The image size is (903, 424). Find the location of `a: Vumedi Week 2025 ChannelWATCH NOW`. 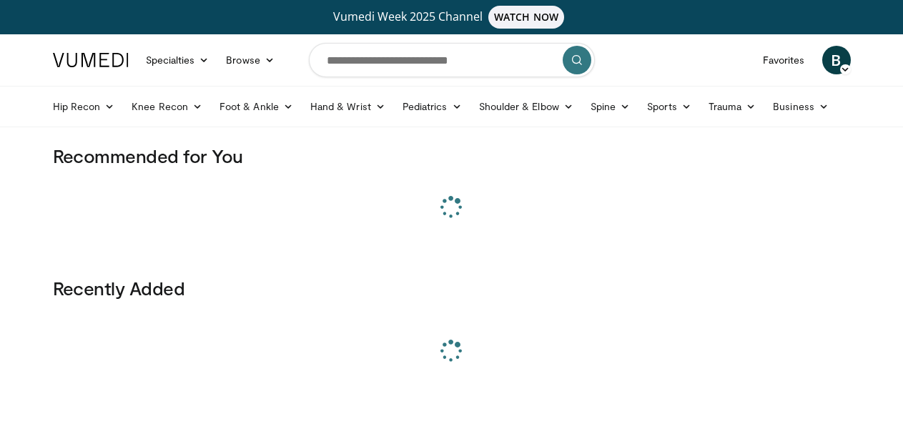

a: Vumedi Week 2025 ChannelWATCH NOW is located at coordinates (452, 17).